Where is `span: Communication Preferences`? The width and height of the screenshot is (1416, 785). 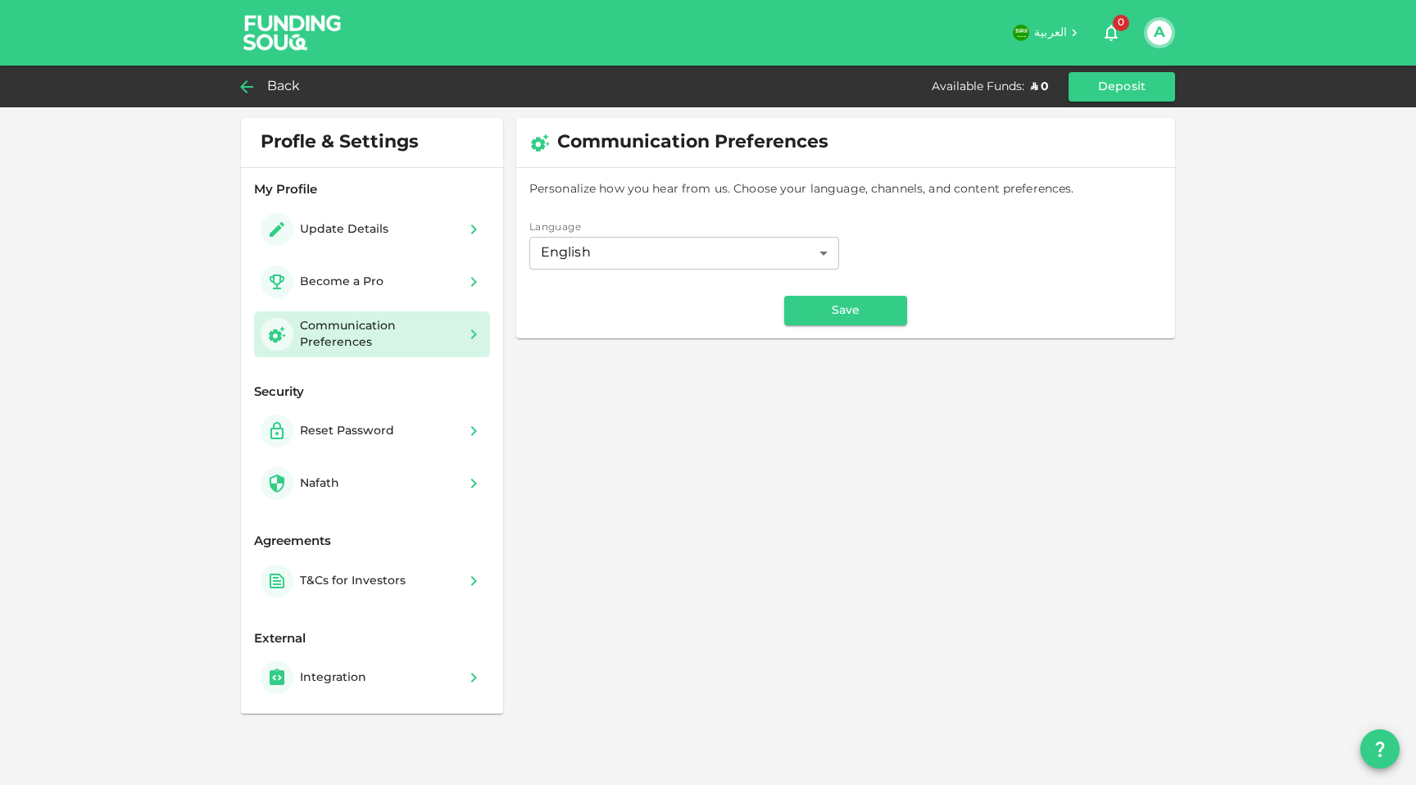
span: Communication Preferences is located at coordinates (692, 143).